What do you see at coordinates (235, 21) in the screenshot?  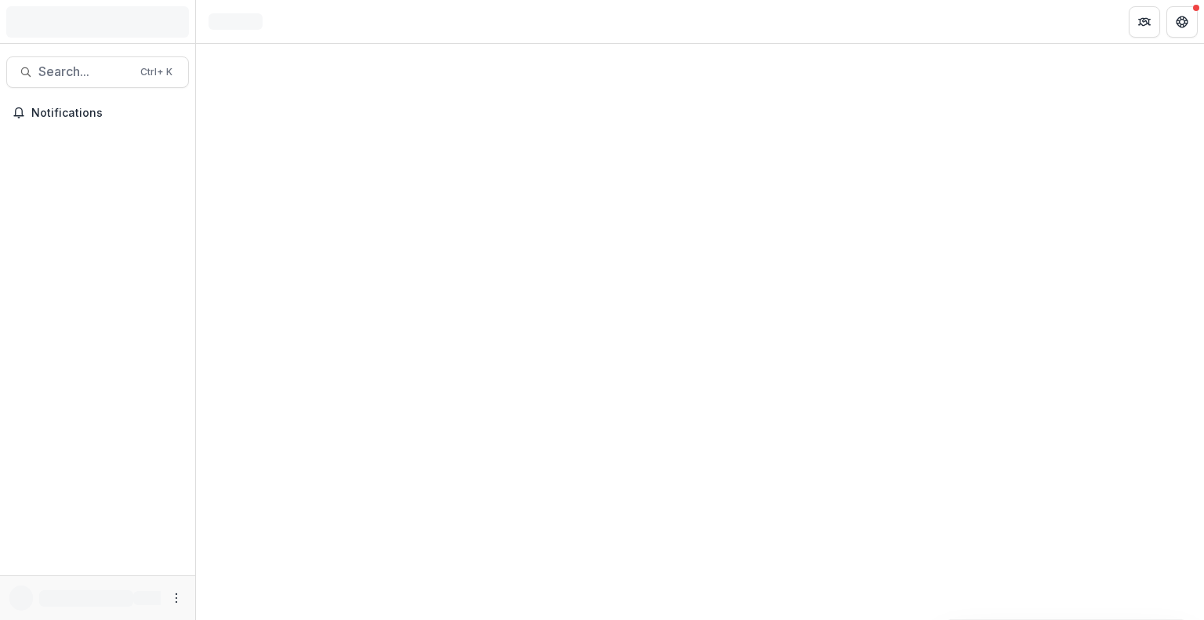 I see `nav: breadcrumb` at bounding box center [235, 21].